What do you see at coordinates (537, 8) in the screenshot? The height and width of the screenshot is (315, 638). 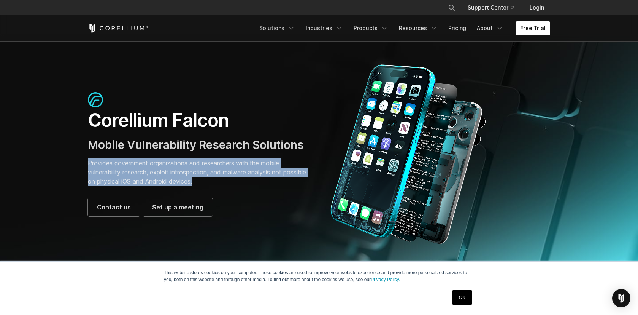 I see `a: Login` at bounding box center [537, 8].